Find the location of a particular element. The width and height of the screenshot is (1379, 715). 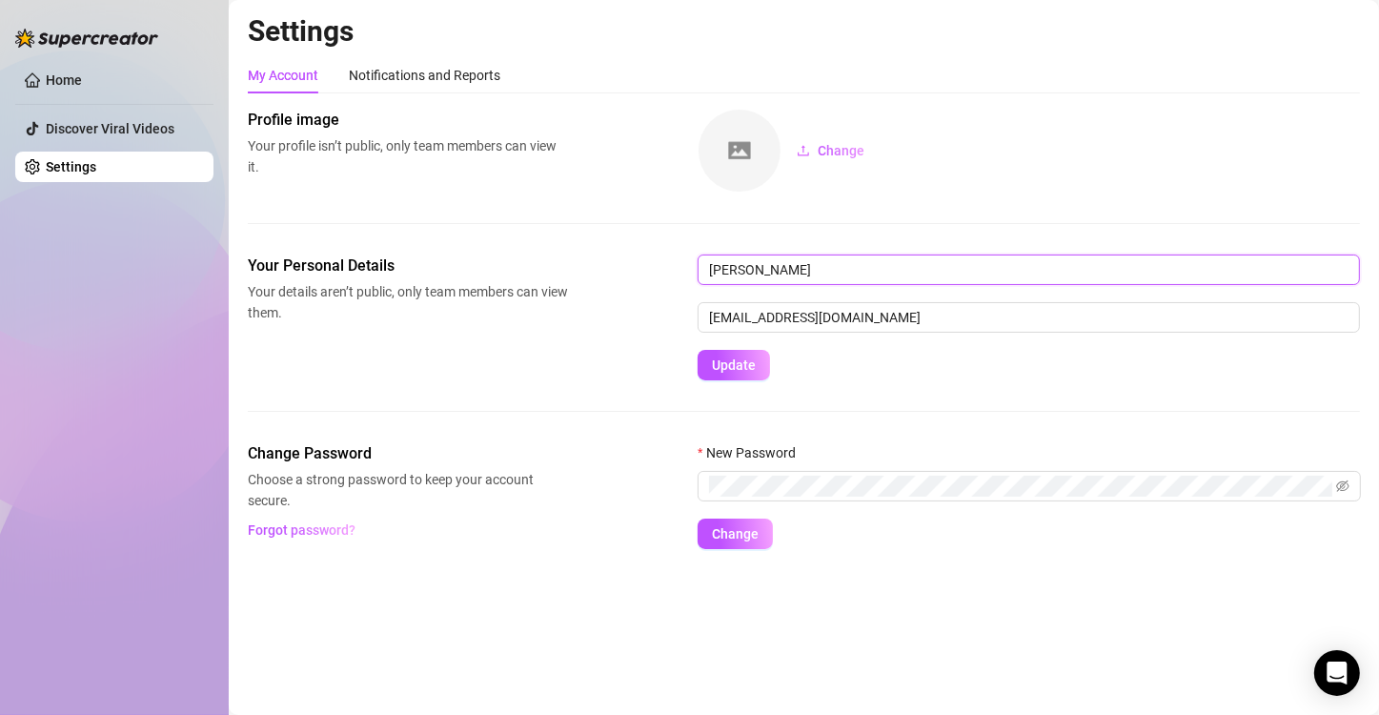

div: Notifications and Reports is located at coordinates (424, 75).